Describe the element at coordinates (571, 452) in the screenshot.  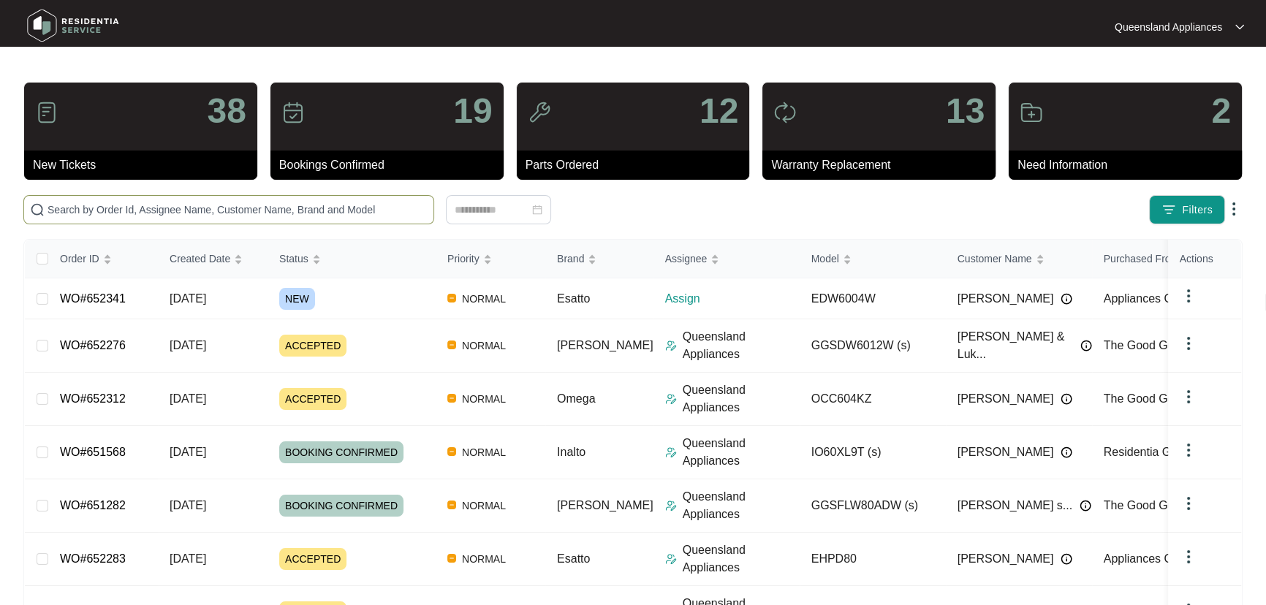
I see `span: Inalto` at that location.